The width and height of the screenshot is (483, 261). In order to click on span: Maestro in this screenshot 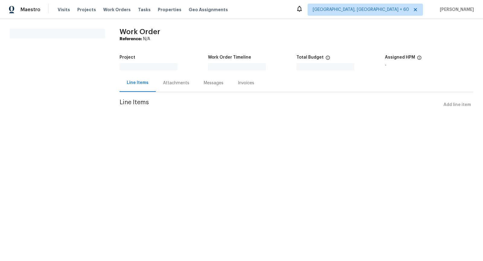, I will do `click(30, 10)`.